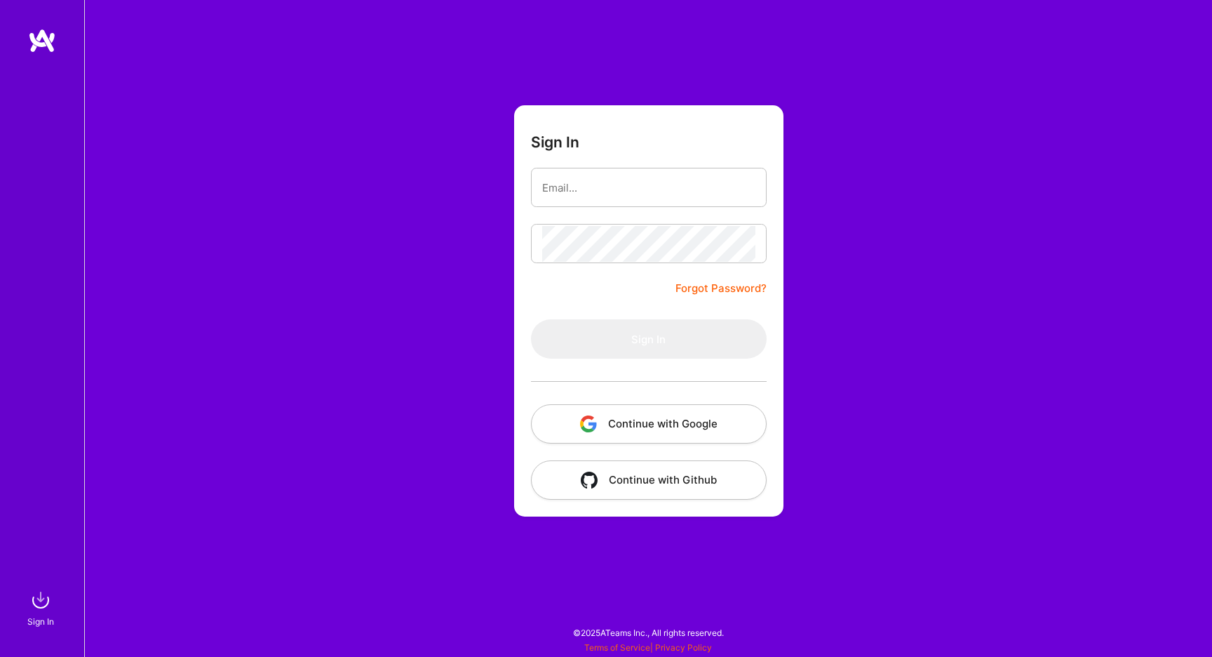  I want to click on button: Continue with Google, so click(649, 424).